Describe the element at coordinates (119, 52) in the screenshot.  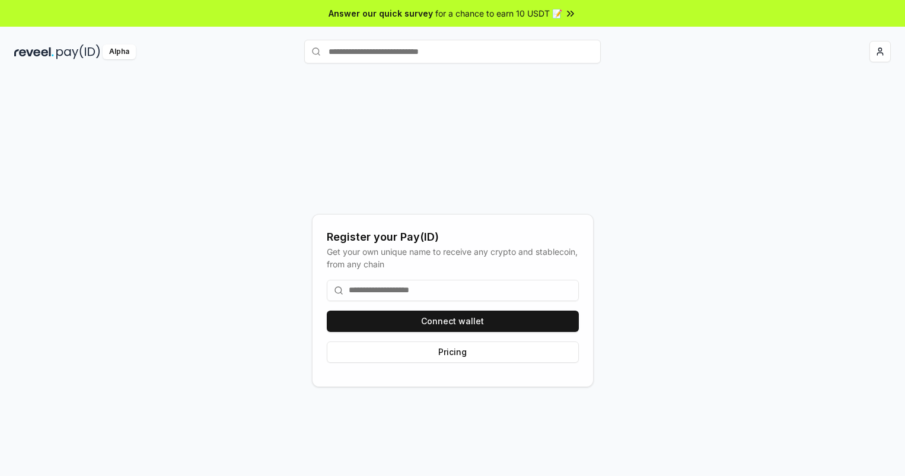
I see `div: Alpha` at that location.